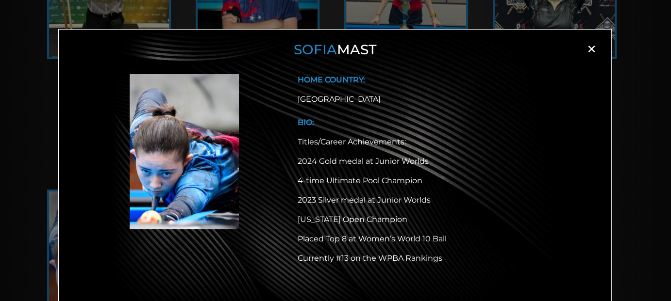  I want to click on b: HOME COUNTRY:, so click(331, 80).